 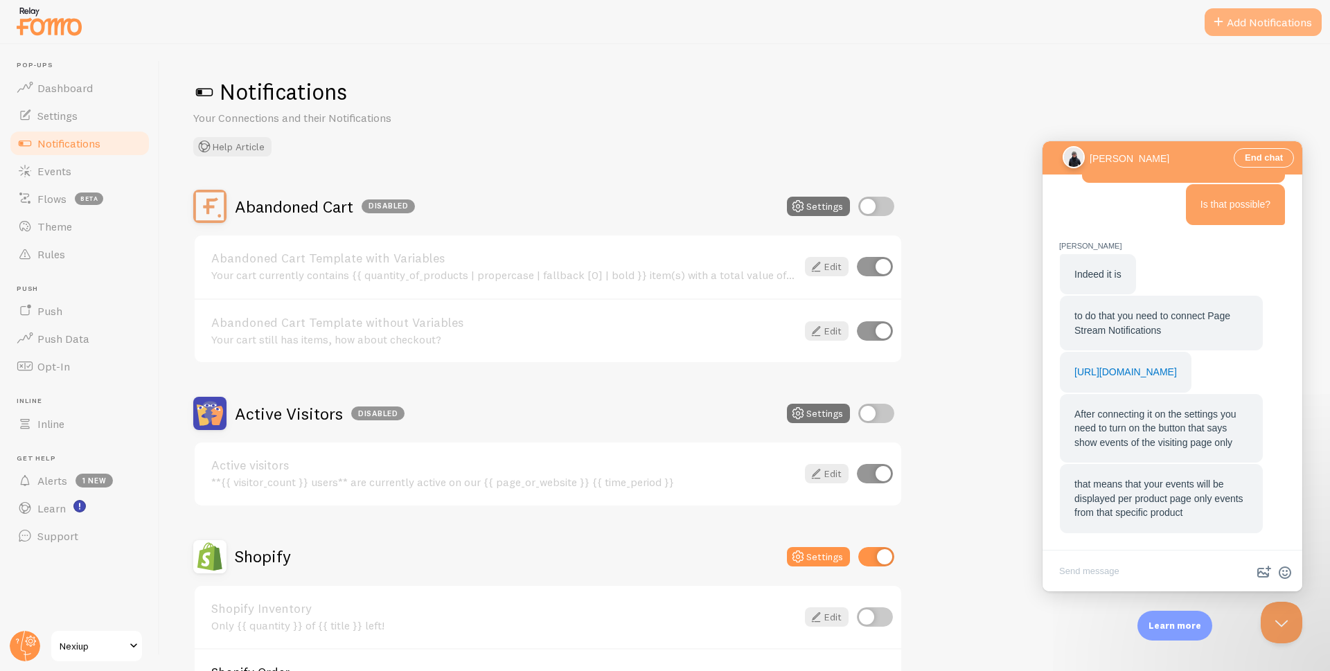 I want to click on a: Flows beta, so click(x=80, y=199).